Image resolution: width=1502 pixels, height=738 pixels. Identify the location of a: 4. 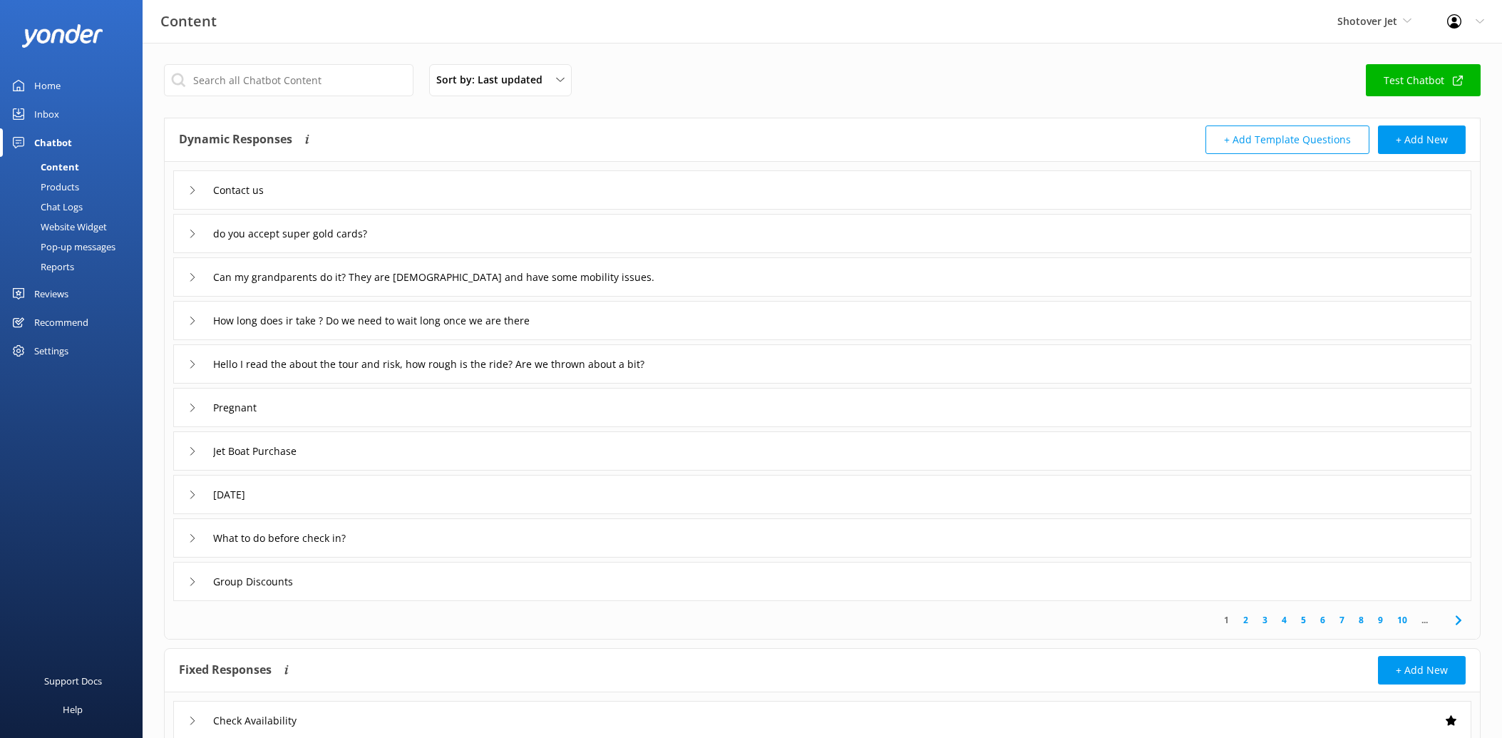
(1284, 620).